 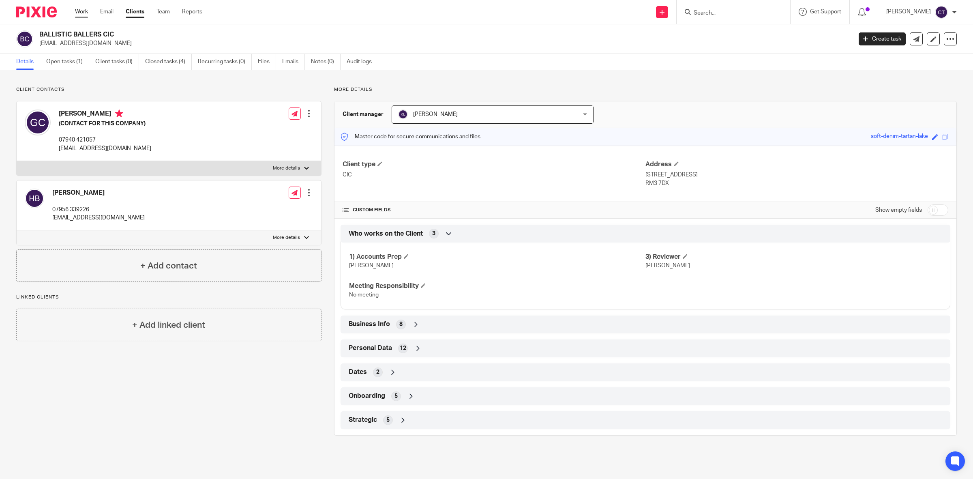 I want to click on h2: BALLISTIC BALLERS CIC, so click(x=362, y=34).